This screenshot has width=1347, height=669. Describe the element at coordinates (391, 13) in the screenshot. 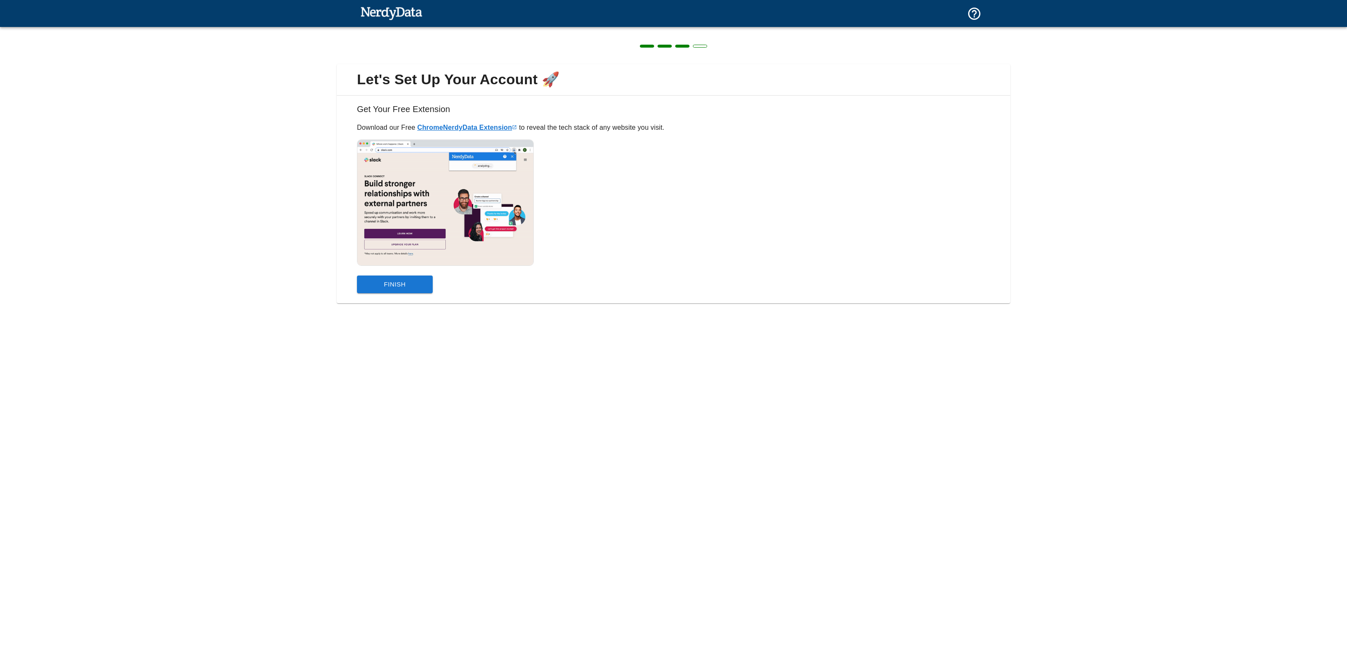

I see `img: NerdyData.com` at that location.